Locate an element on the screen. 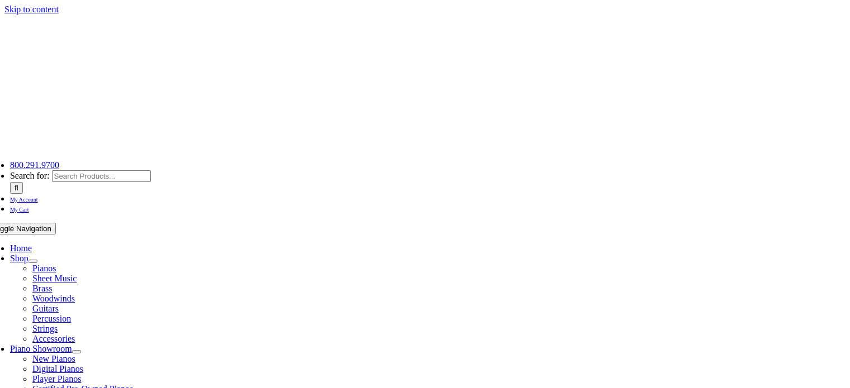 This screenshot has height=388, width=850. span: Strings is located at coordinates (45, 329).